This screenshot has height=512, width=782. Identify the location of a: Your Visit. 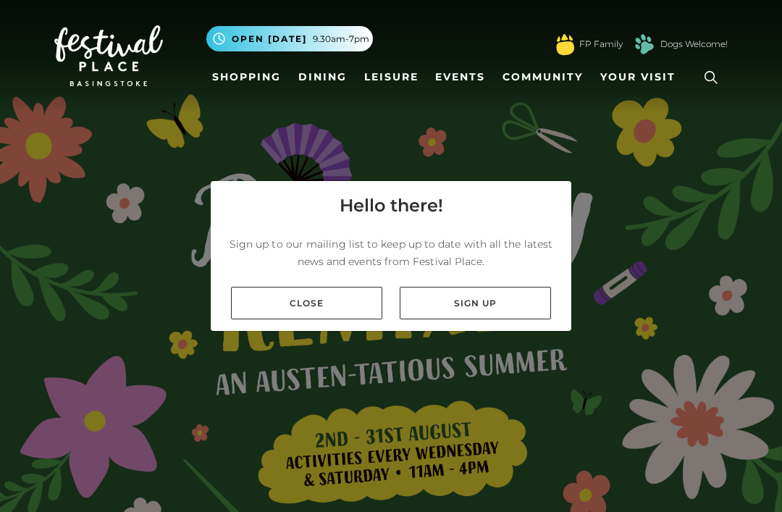
(642, 77).